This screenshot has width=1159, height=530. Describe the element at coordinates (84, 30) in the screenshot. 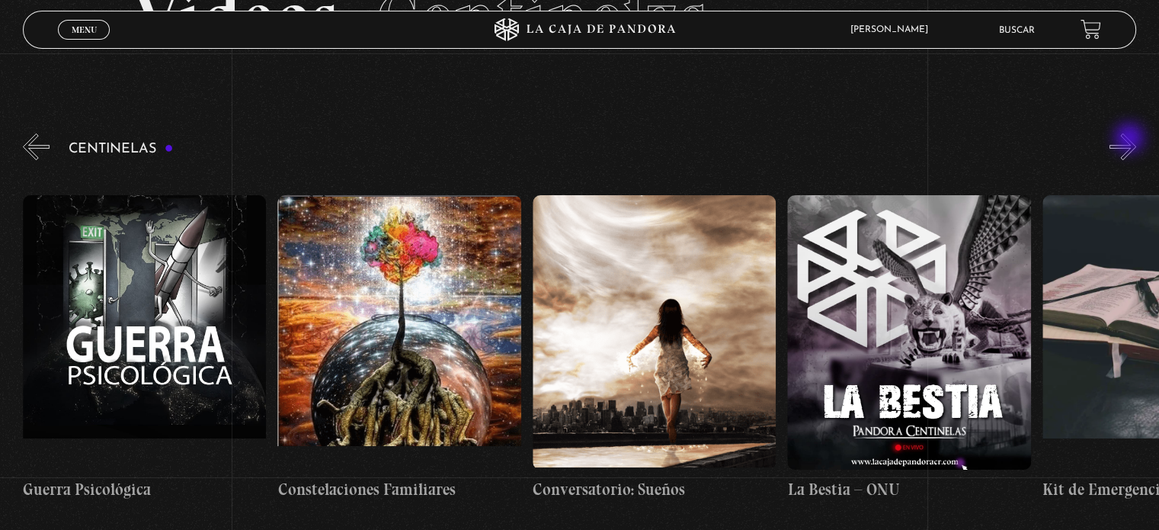

I see `span: Menu` at that location.